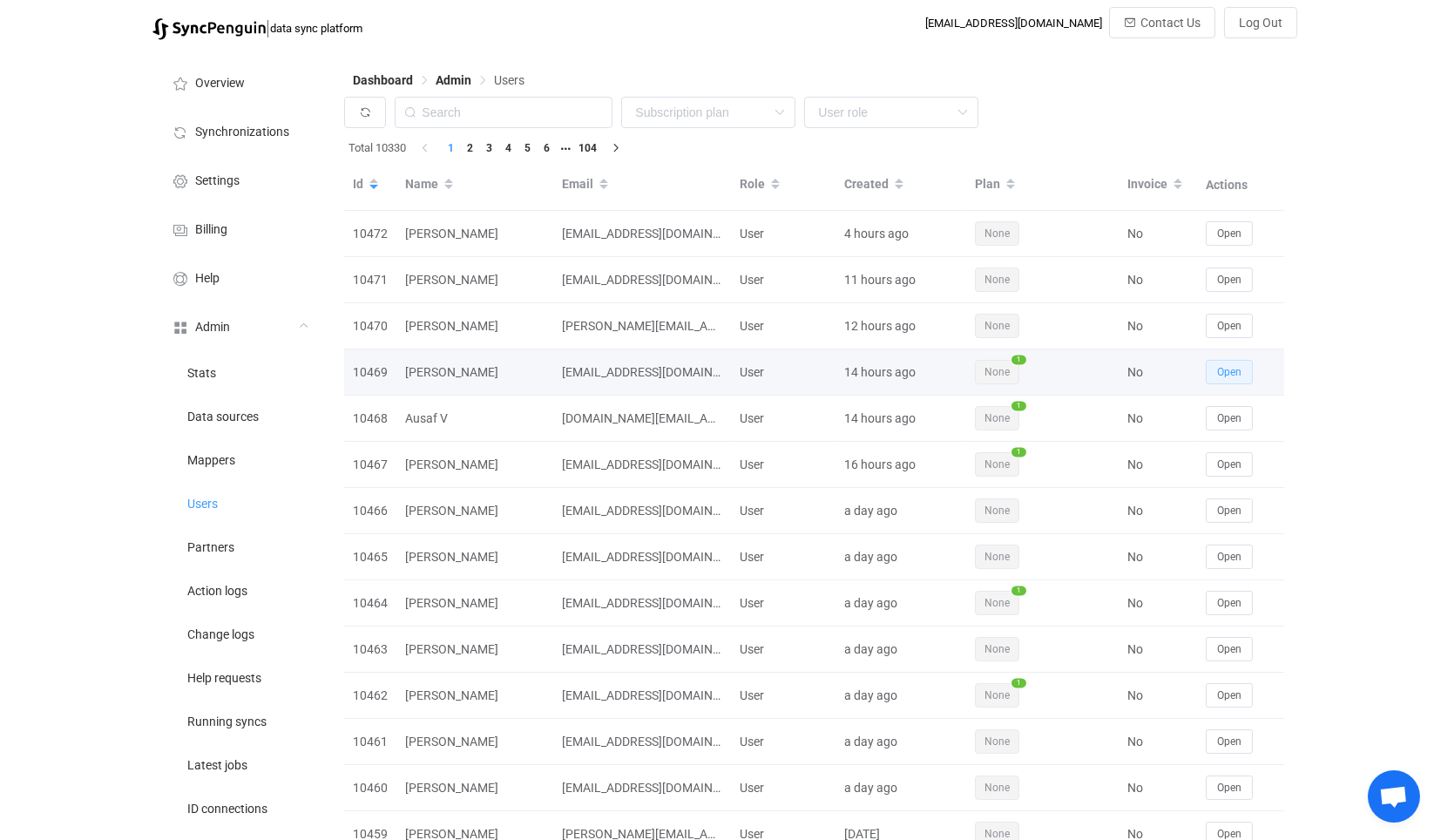 The image size is (1441, 840). What do you see at coordinates (217, 181) in the screenshot?
I see `span: Settings` at bounding box center [217, 181].